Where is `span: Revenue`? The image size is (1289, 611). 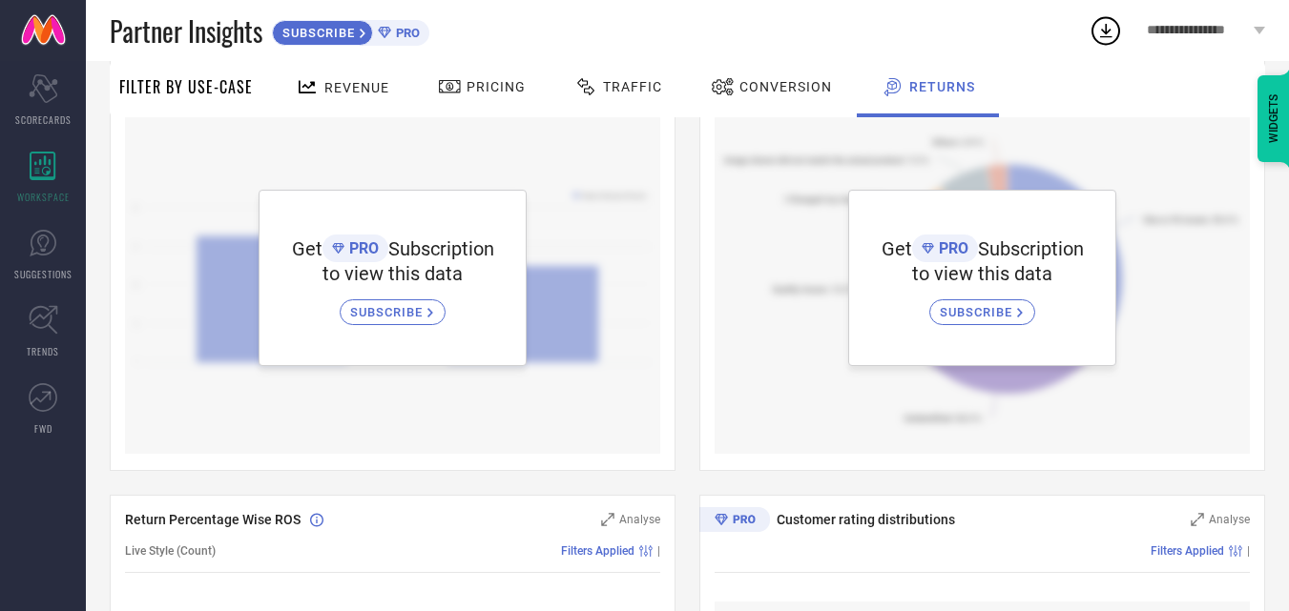
span: Revenue is located at coordinates (357, 88).